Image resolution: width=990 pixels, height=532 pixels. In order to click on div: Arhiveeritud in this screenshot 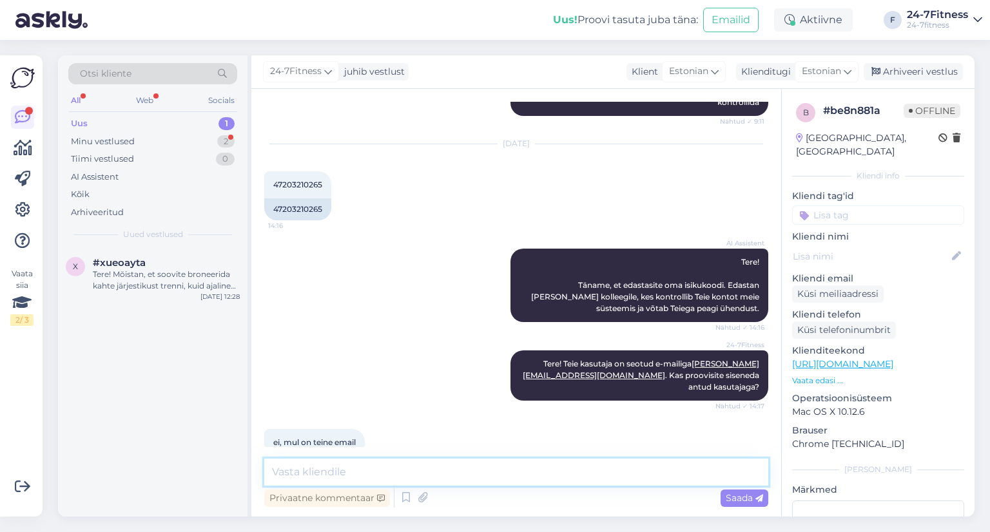, I will do `click(97, 213)`.